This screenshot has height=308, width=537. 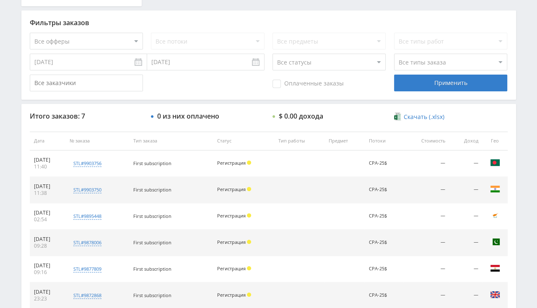 I want to click on div: 11:40, so click(x=47, y=167).